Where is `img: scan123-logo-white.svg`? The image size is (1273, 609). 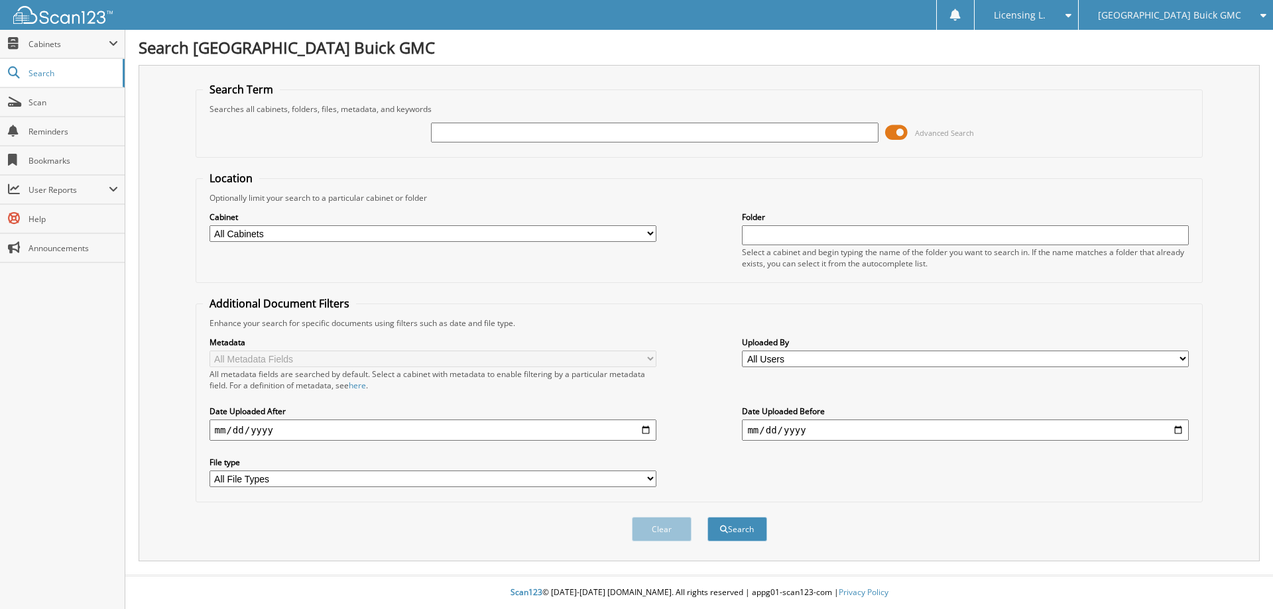 img: scan123-logo-white.svg is located at coordinates (63, 15).